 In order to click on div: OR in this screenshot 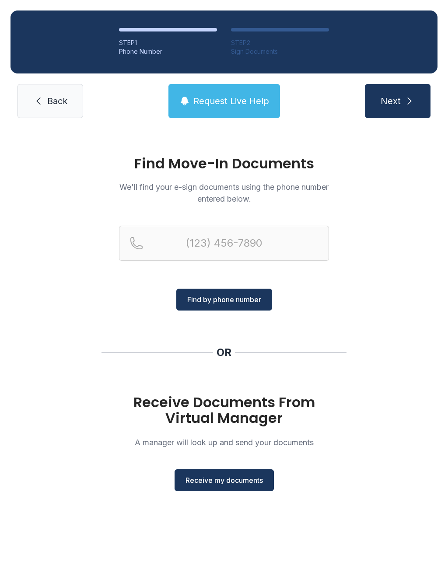, I will do `click(224, 353)`.